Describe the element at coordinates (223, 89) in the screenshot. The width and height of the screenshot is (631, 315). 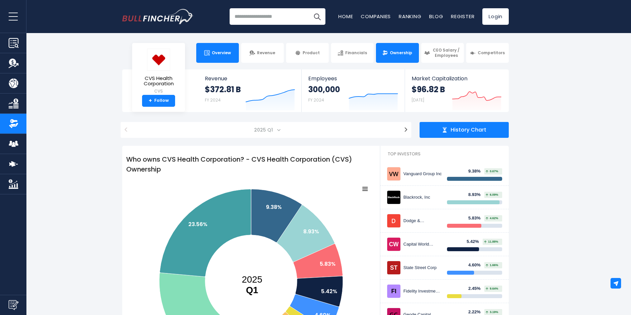
I see `strong: $372.81 B` at that location.